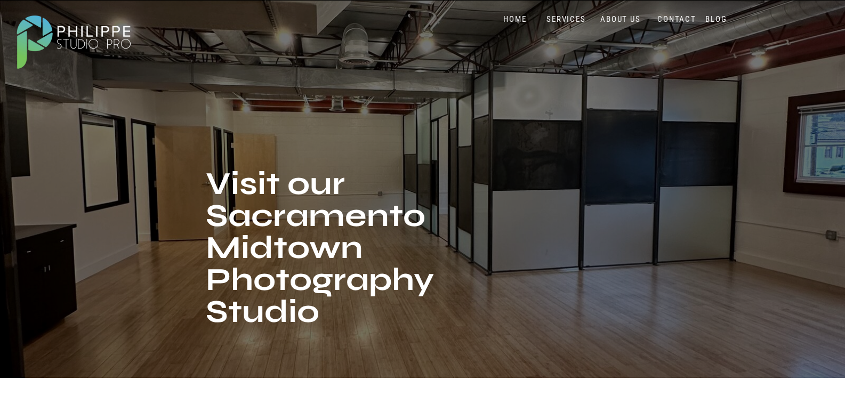 This screenshot has width=845, height=412. I want to click on nav: ABOUT US, so click(620, 19).